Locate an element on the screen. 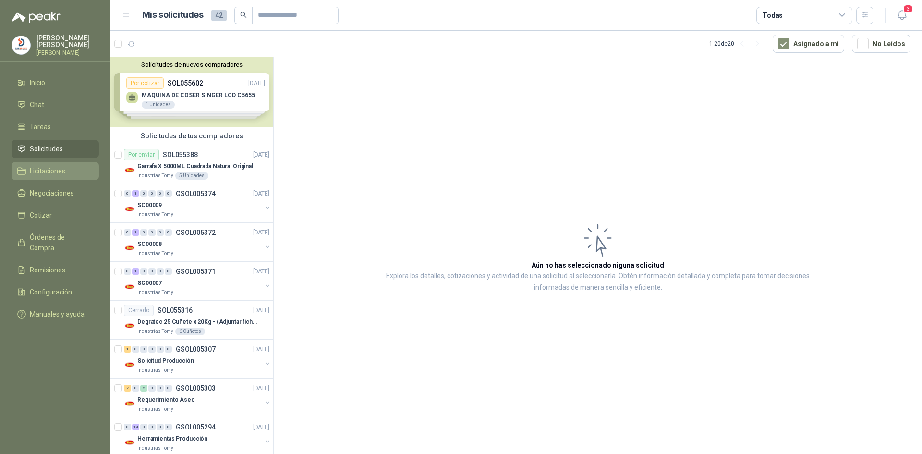 The width and height of the screenshot is (922, 454). div: Cerrado is located at coordinates (139, 310).